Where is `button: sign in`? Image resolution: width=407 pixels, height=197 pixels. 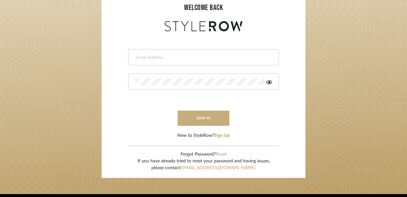
button: sign in is located at coordinates (204, 118).